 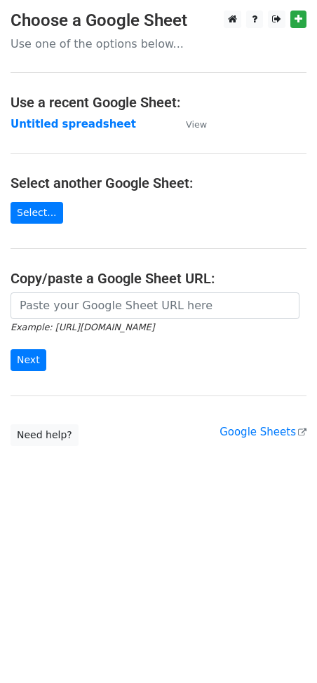 I want to click on a: Need help?, so click(x=44, y=435).